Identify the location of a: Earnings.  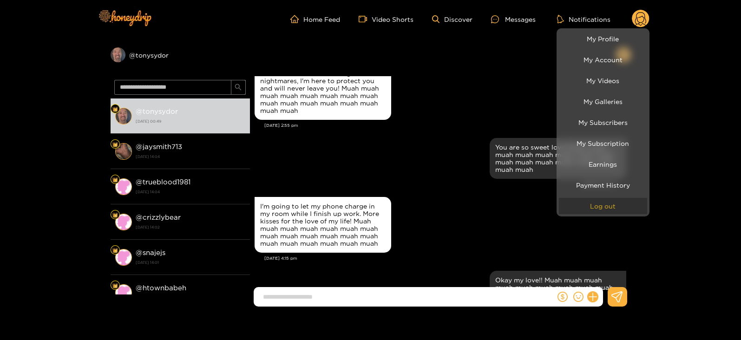
(603, 164).